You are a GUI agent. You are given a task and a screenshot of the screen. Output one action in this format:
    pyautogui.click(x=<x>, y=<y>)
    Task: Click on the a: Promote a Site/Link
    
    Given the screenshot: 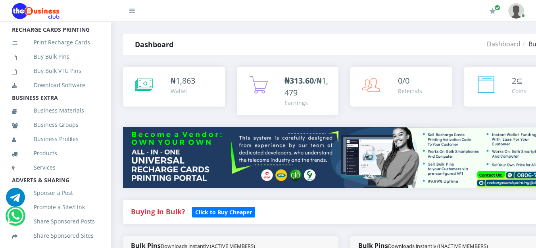 What is the action you would take?
    pyautogui.click(x=56, y=207)
    